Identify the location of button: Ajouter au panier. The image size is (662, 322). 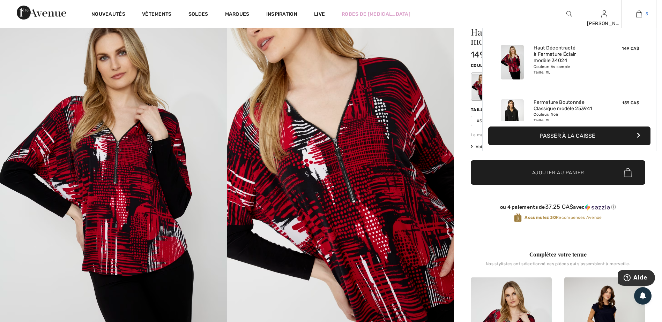
(558, 173).